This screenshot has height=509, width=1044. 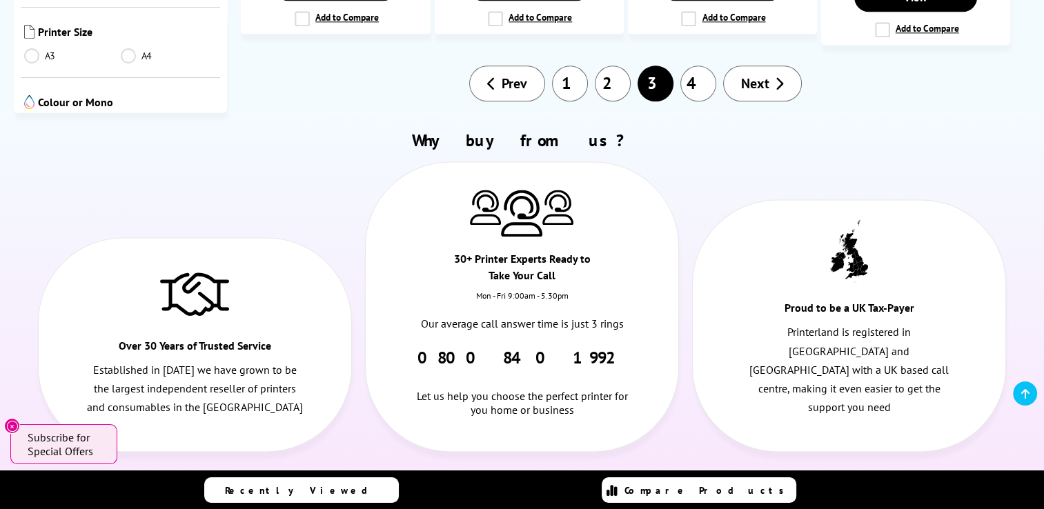 I want to click on span: Next, so click(x=755, y=83).